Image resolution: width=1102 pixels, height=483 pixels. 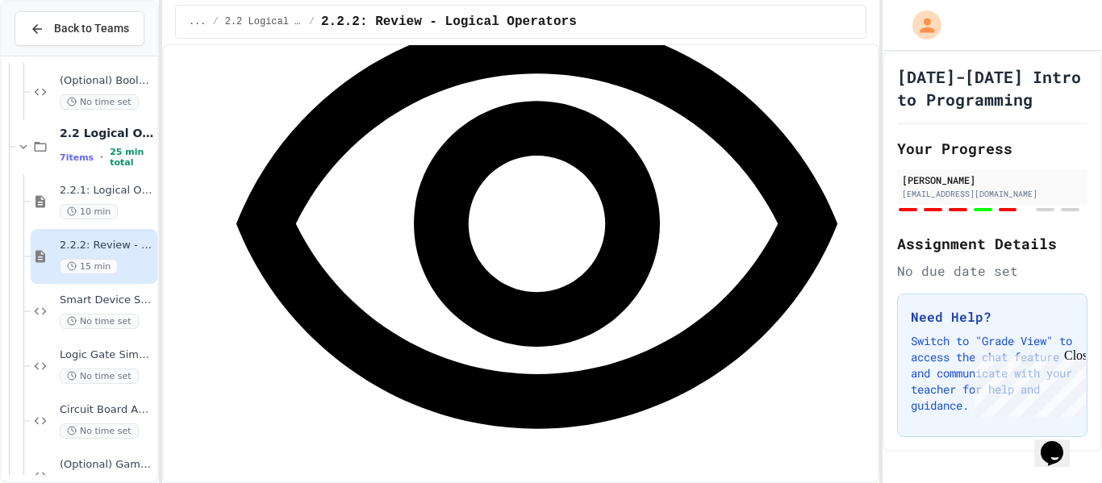 I want to click on span: (Optional) Game Controller Status, so click(x=106, y=465).